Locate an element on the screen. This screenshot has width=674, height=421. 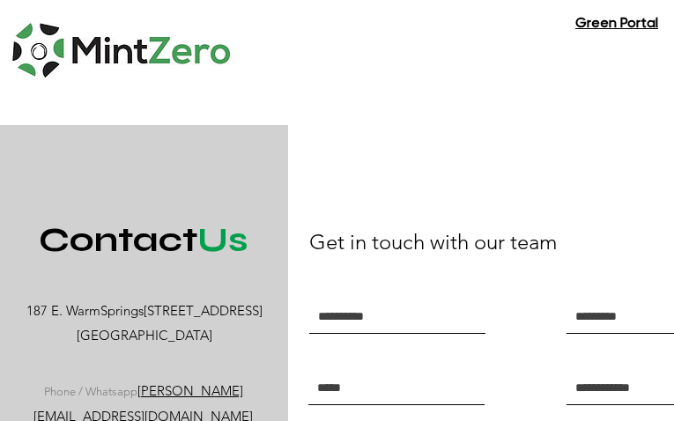
img: fgfdg.jpg is located at coordinates (123, 46).